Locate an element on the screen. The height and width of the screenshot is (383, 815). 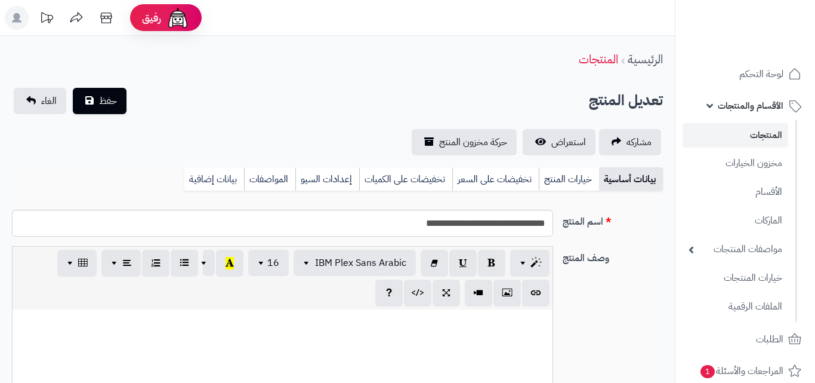
span: الأقسام والمنتجات is located at coordinates (751, 106).